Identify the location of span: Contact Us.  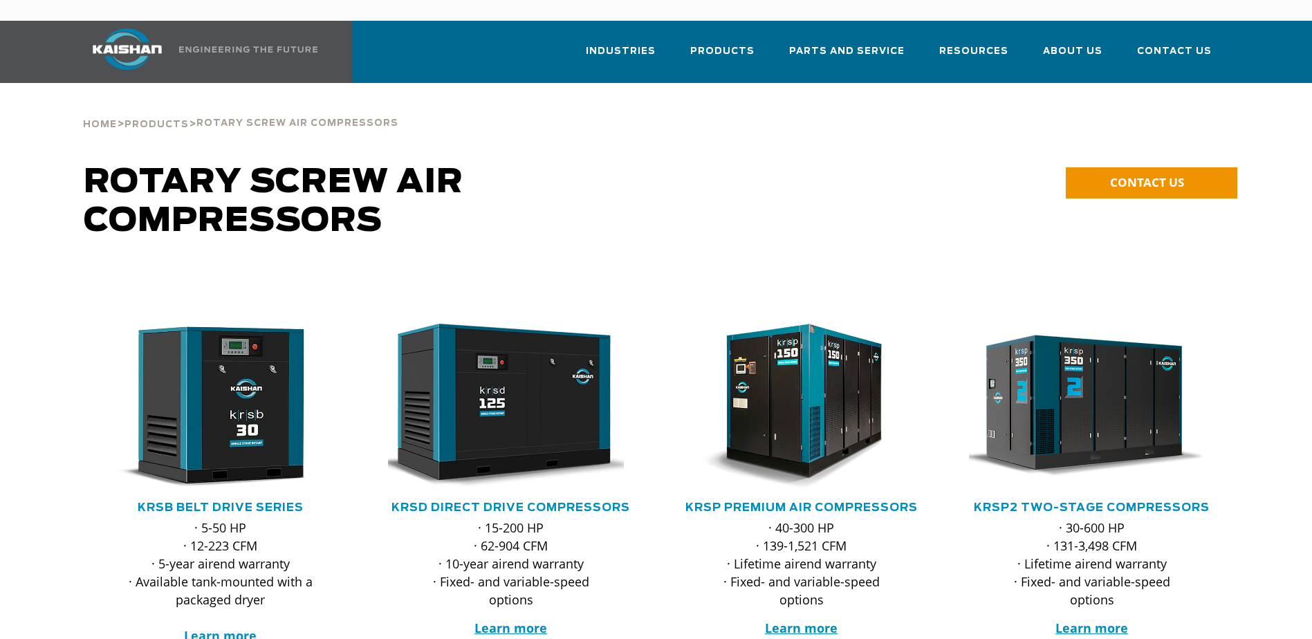
(1174, 51).